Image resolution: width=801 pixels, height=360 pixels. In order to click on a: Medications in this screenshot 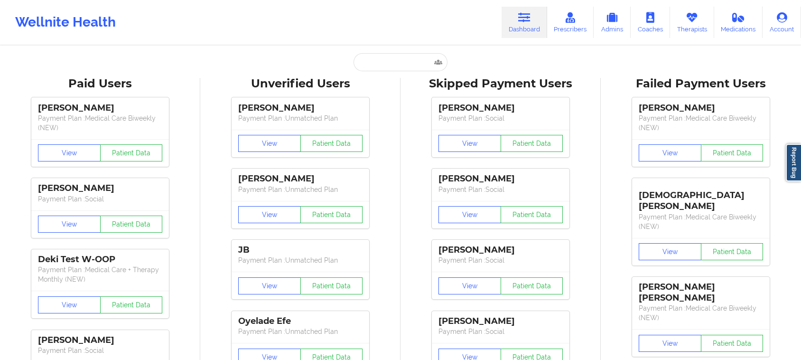, I will do `click(738, 22)`.